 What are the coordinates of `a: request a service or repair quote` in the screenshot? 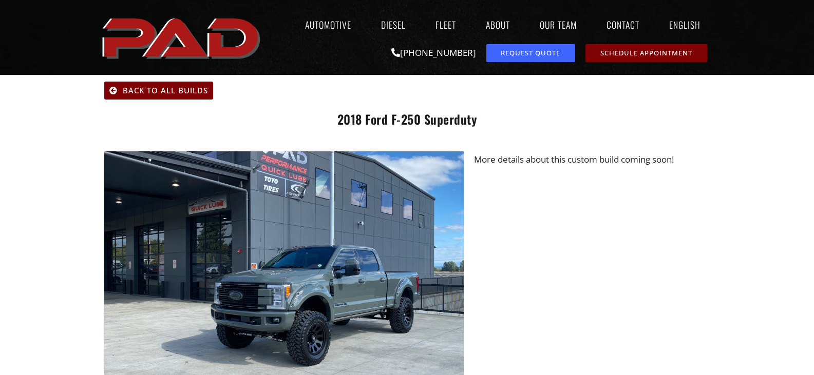 It's located at (531, 53).